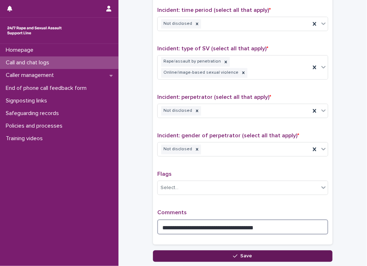 This screenshot has width=367, height=266. What do you see at coordinates (214, 10) in the screenshot?
I see `span: Incident: time period (select all that apply)` at bounding box center [214, 10].